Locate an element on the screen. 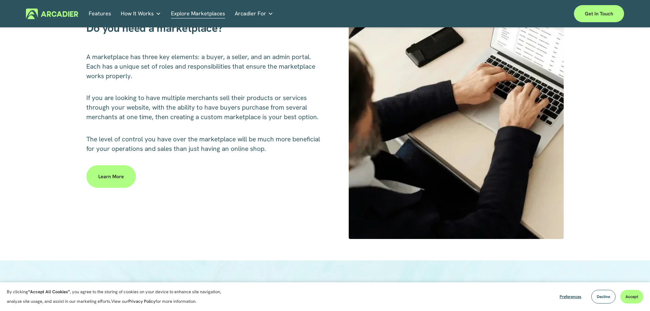 This screenshot has height=311, width=650. span: Do you need a marketplace? is located at coordinates (155, 28).